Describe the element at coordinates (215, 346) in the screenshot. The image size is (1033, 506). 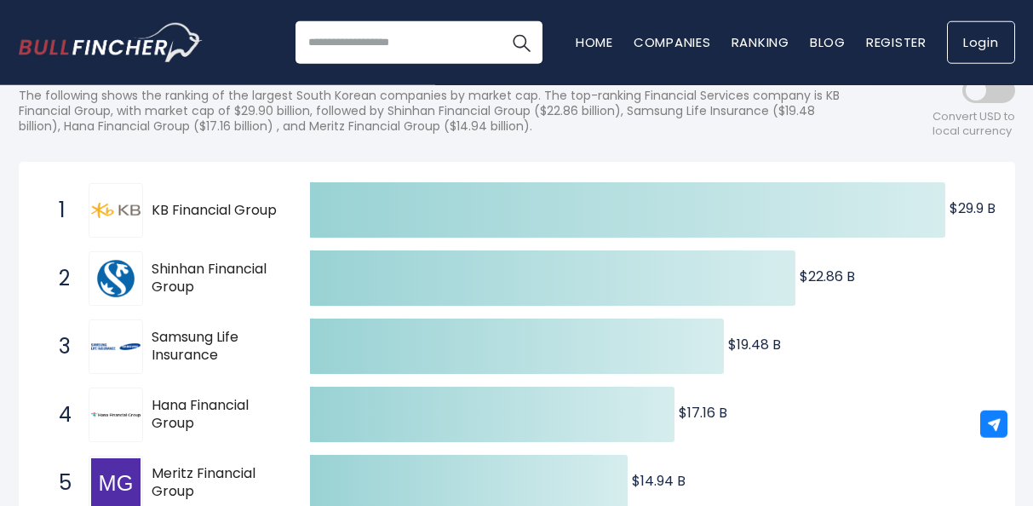
I see `span: Samsung Life Insurance` at that location.